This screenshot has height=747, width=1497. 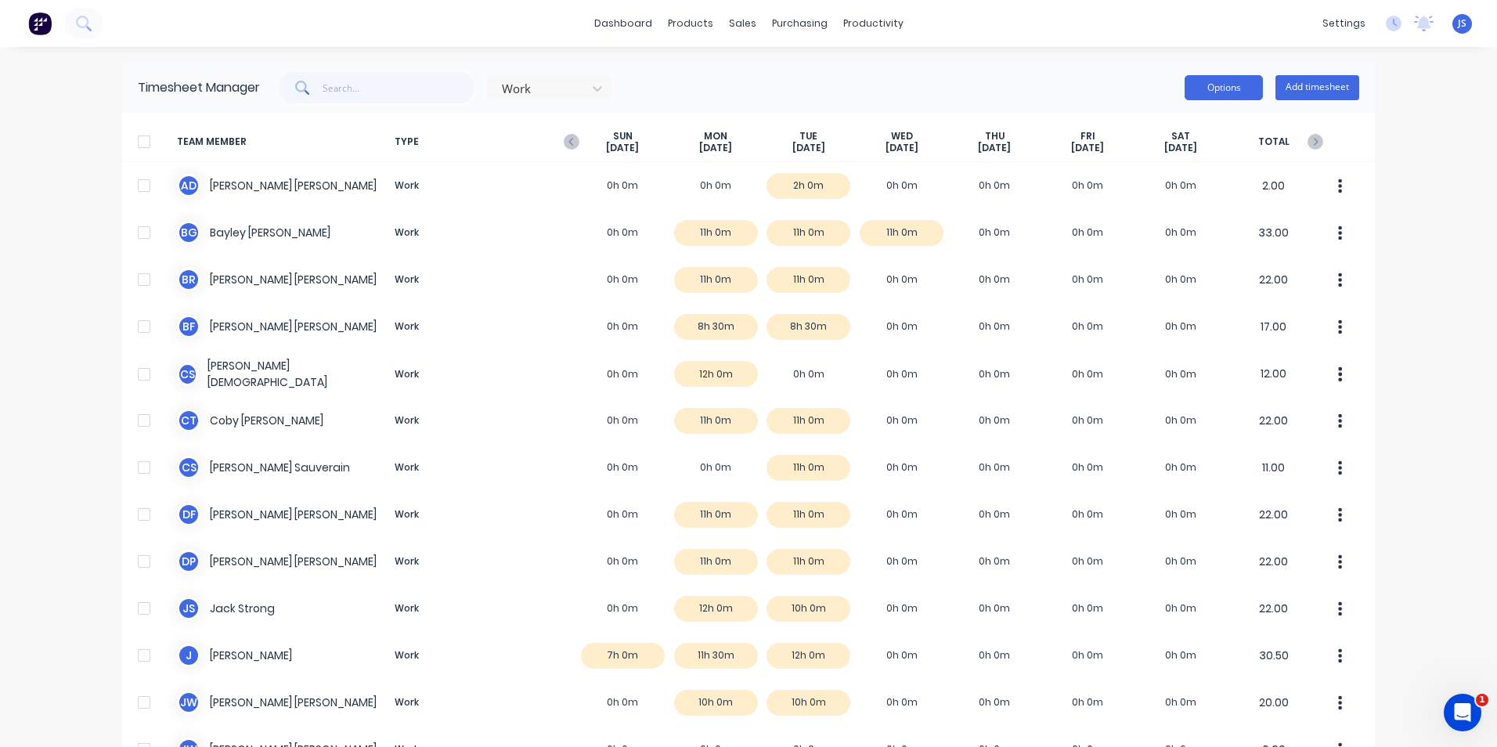 What do you see at coordinates (1087, 136) in the screenshot?
I see `span: FRI` at bounding box center [1087, 136].